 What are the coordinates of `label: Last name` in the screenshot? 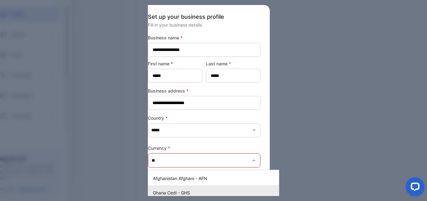 It's located at (233, 63).